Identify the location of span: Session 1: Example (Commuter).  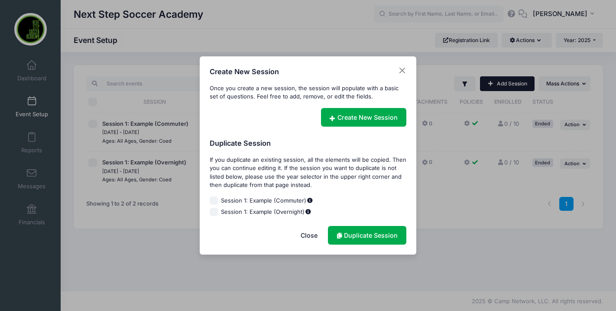
(267, 201).